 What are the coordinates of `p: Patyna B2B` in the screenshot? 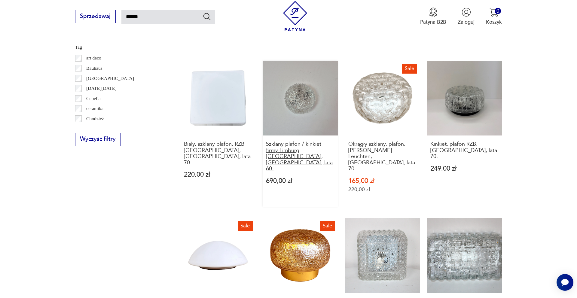 It's located at (433, 22).